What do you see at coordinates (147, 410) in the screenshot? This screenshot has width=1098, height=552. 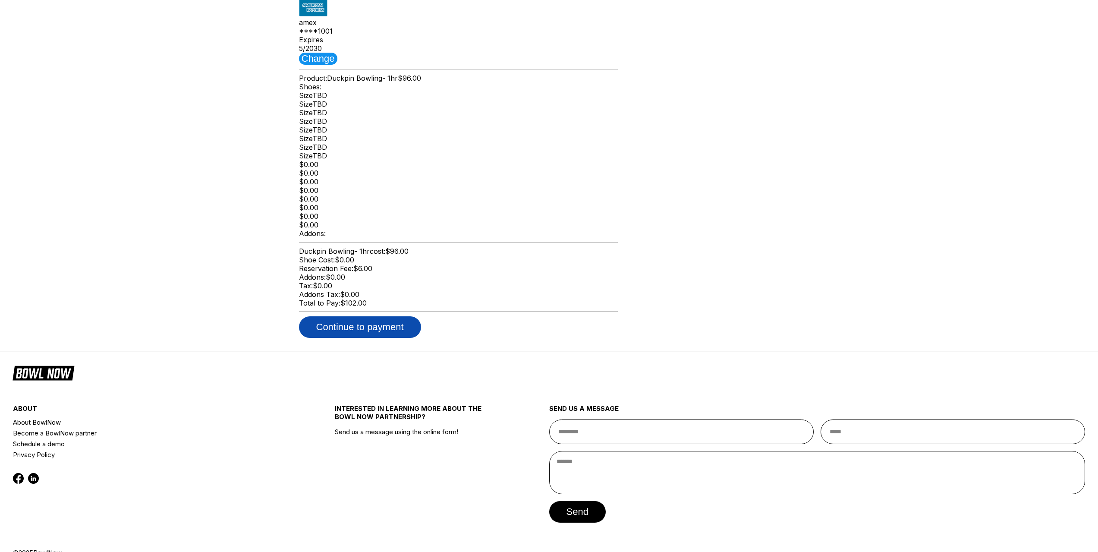 I see `div: about` at bounding box center [147, 410].